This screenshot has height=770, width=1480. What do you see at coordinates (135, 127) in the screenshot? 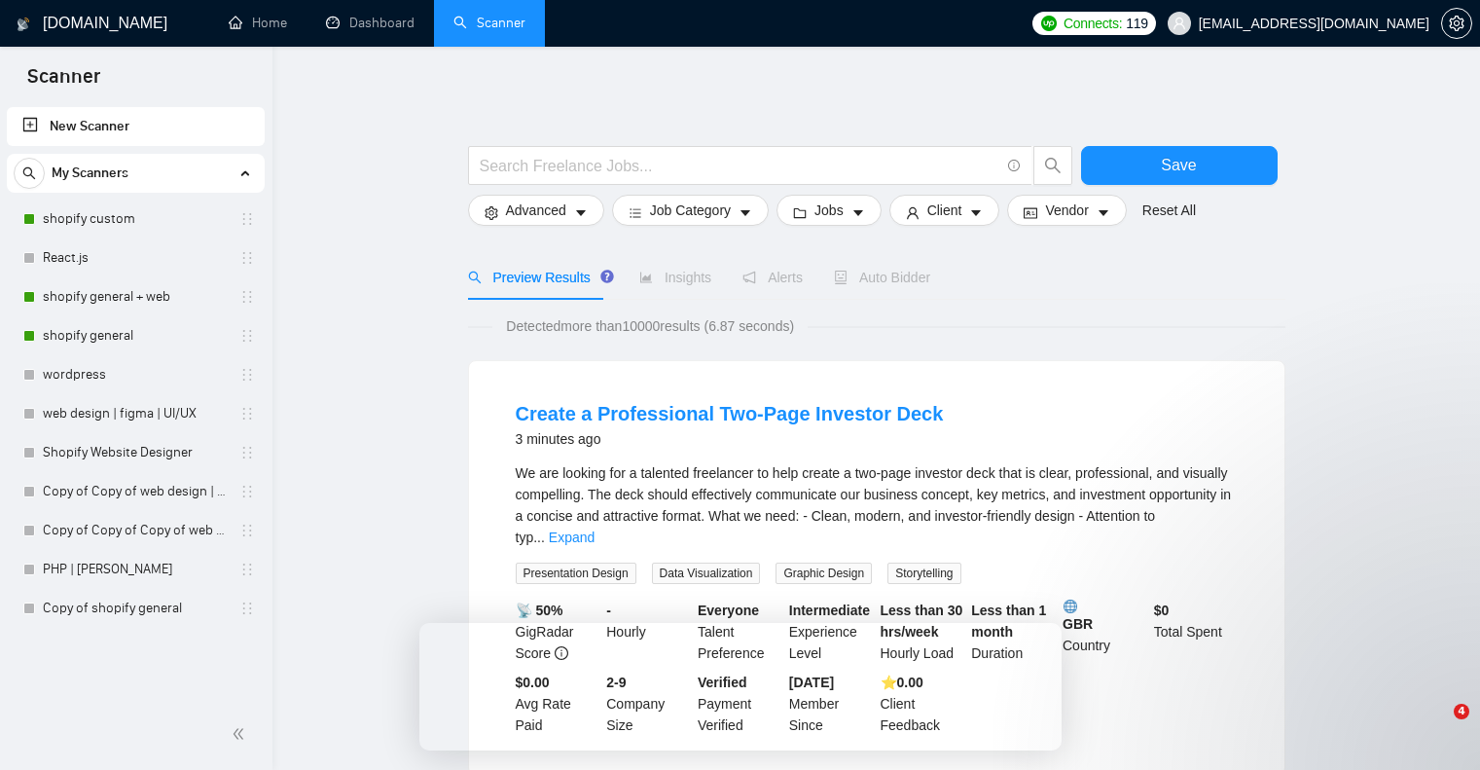
I see `li: New Scanner` at bounding box center [135, 127].